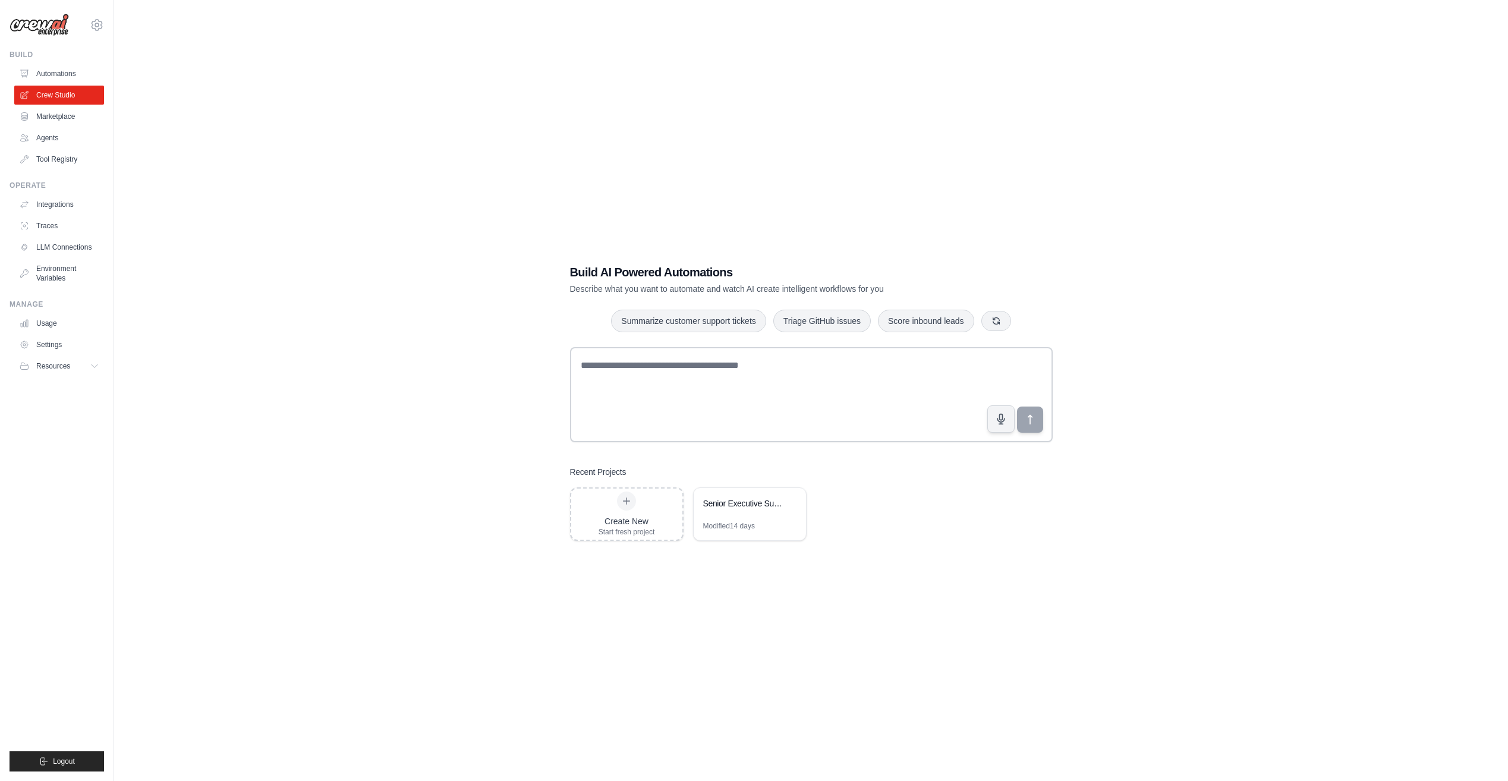  What do you see at coordinates (59, 366) in the screenshot?
I see `button: Resources` at bounding box center [59, 366].